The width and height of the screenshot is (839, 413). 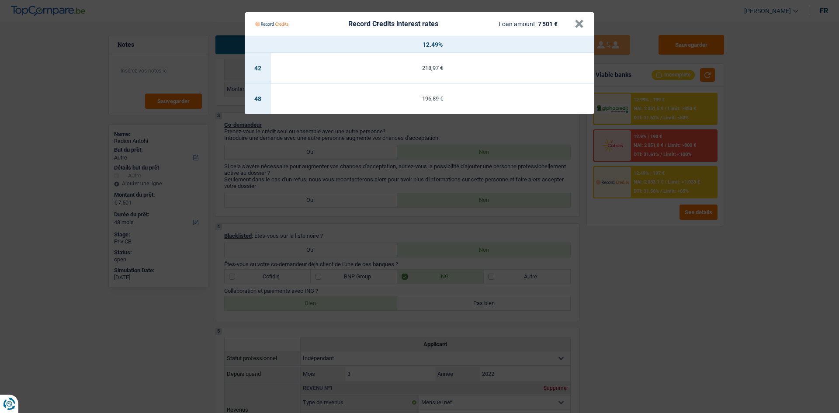 What do you see at coordinates (258, 99) in the screenshot?
I see `td: 48` at bounding box center [258, 99].